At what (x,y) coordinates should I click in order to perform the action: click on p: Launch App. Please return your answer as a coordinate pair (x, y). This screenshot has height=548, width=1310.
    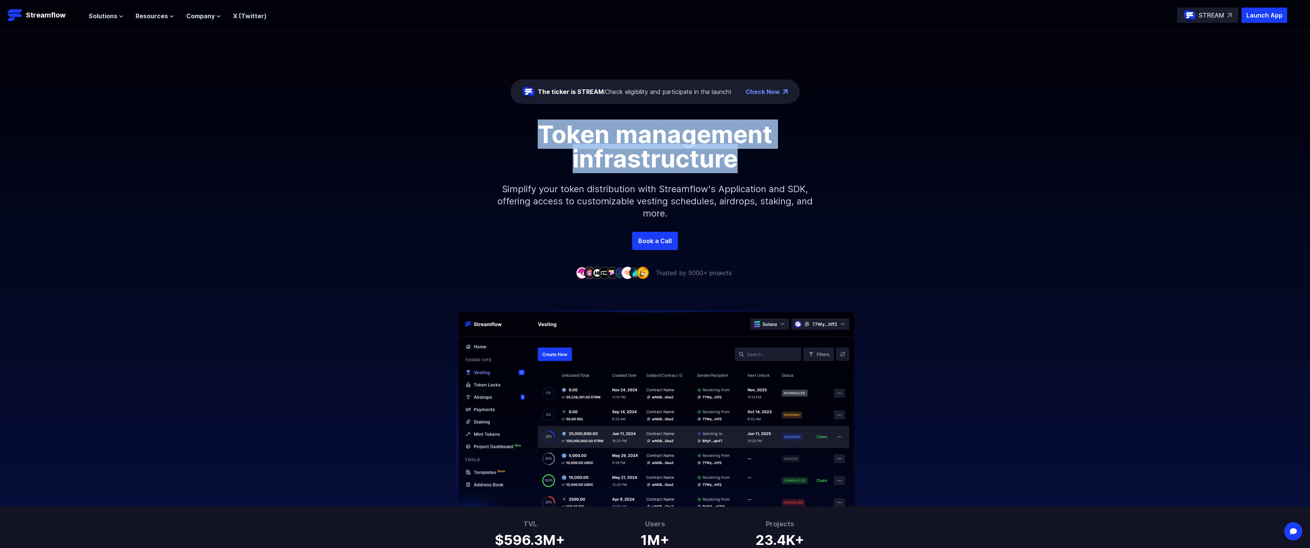
    Looking at the image, I should click on (1264, 15).